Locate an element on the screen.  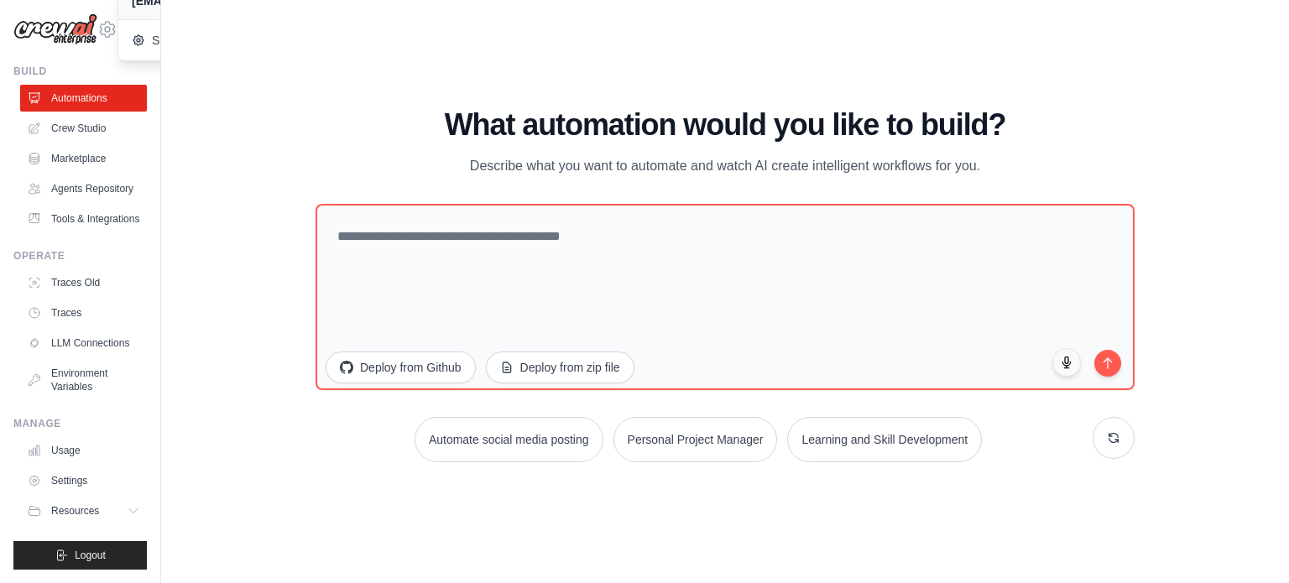
button: Deploy from zip file is located at coordinates (560, 367).